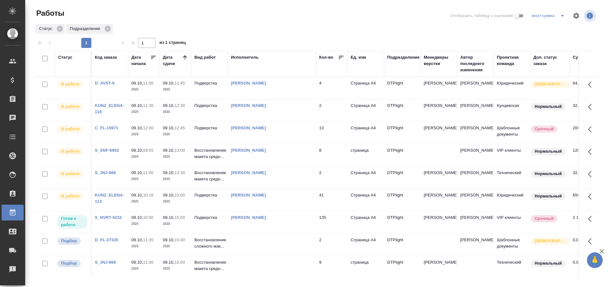 This screenshot has height=287, width=609. Describe the element at coordinates (332, 133) in the screenshot. I see `td: 13` at that location.